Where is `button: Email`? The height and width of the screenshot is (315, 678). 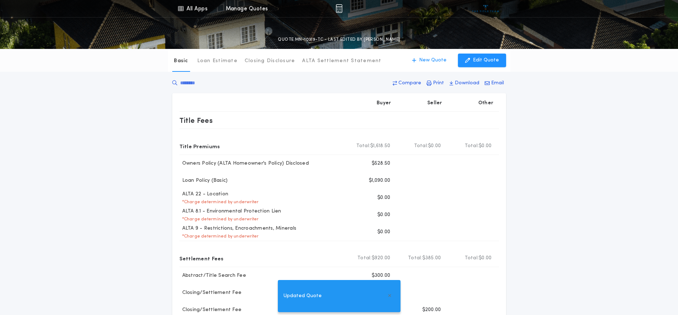 button: Email is located at coordinates (494, 83).